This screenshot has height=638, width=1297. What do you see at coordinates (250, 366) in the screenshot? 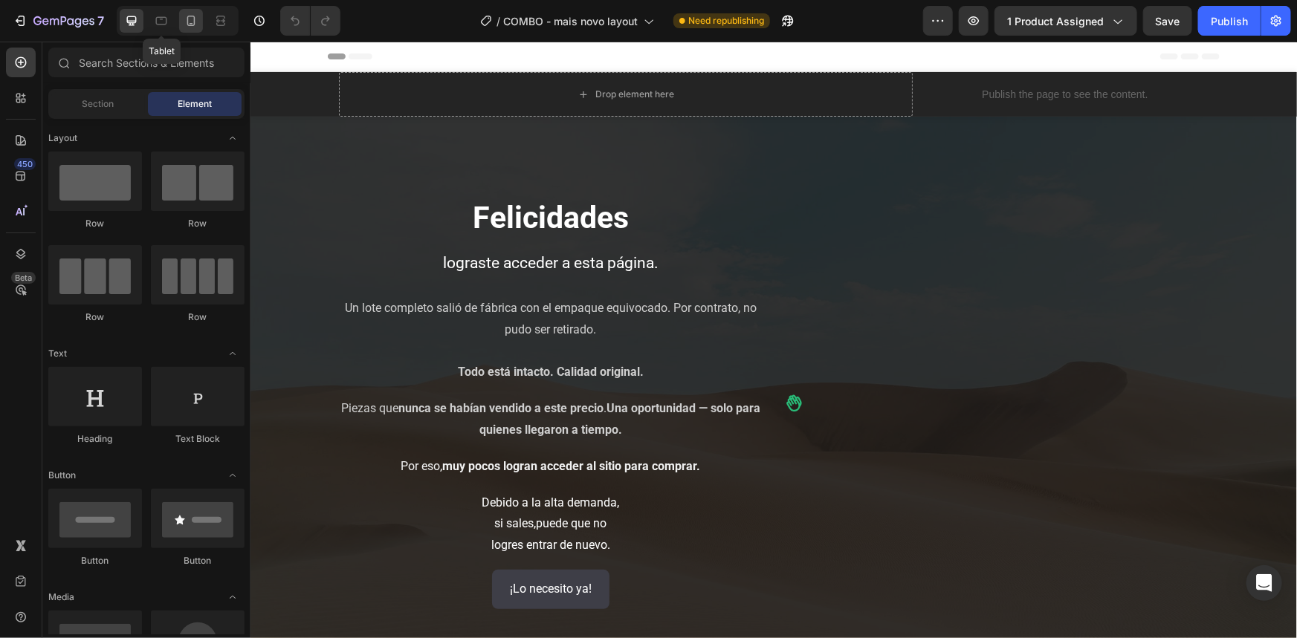
I see `strong: nunca se habían vendido a este precio` at bounding box center [250, 366].